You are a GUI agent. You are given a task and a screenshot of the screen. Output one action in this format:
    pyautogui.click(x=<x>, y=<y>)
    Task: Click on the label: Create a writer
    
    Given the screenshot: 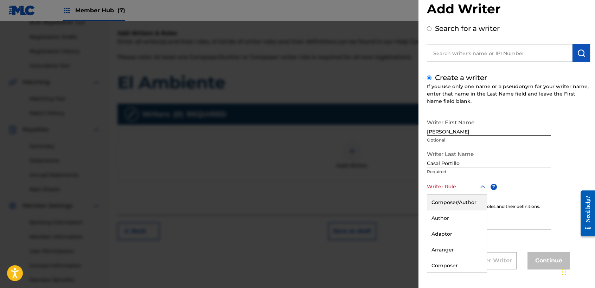 What is the action you would take?
    pyautogui.click(x=461, y=78)
    